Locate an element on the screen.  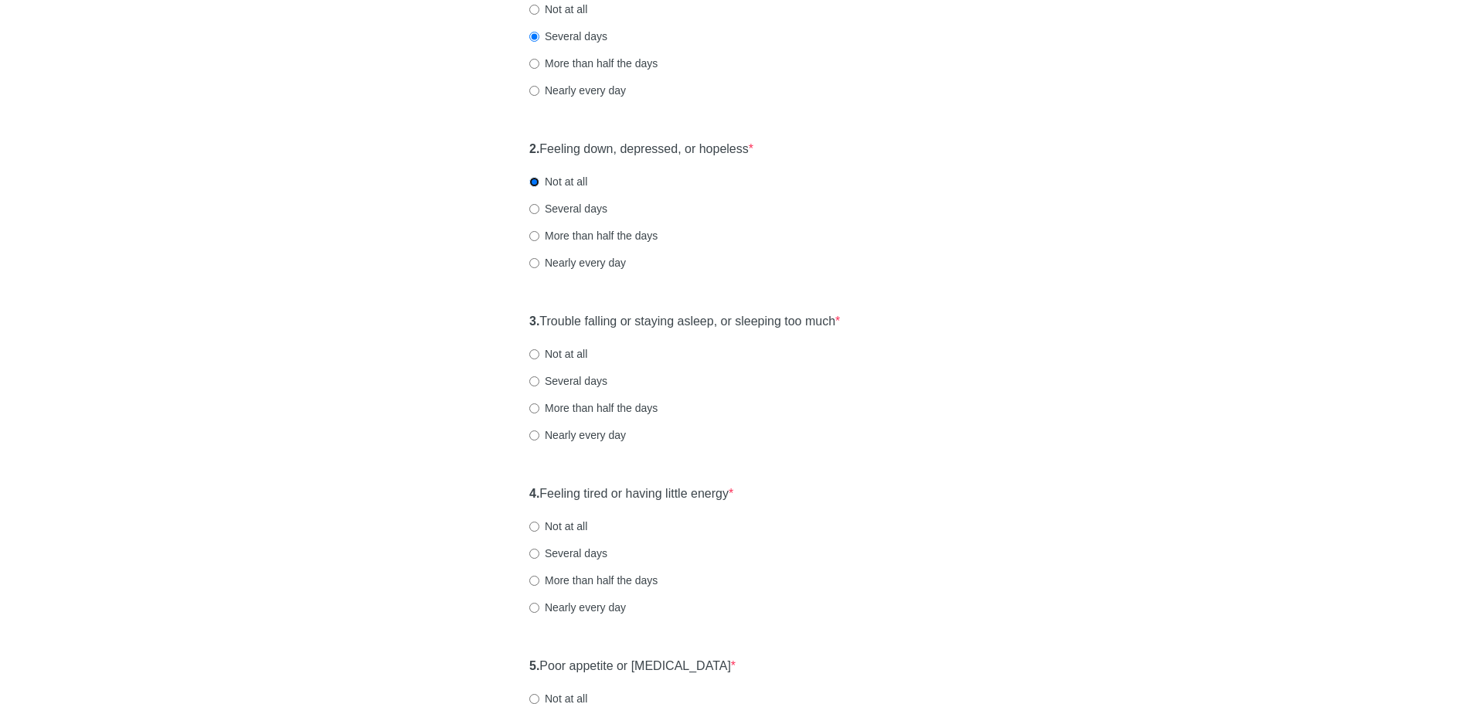
label: Feeling down, depressed, or hopeless is located at coordinates (641, 149).